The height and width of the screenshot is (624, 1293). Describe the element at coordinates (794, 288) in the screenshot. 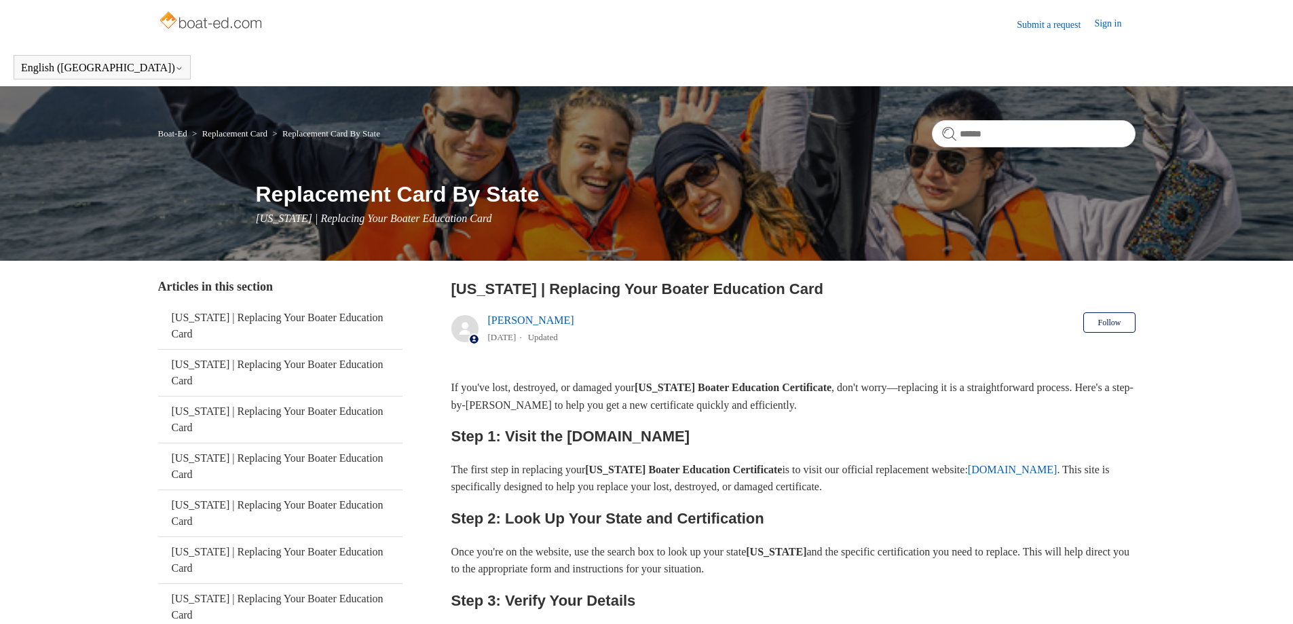

I see `h2: New Hampshire | Replacing Your Boater Education Card` at that location.